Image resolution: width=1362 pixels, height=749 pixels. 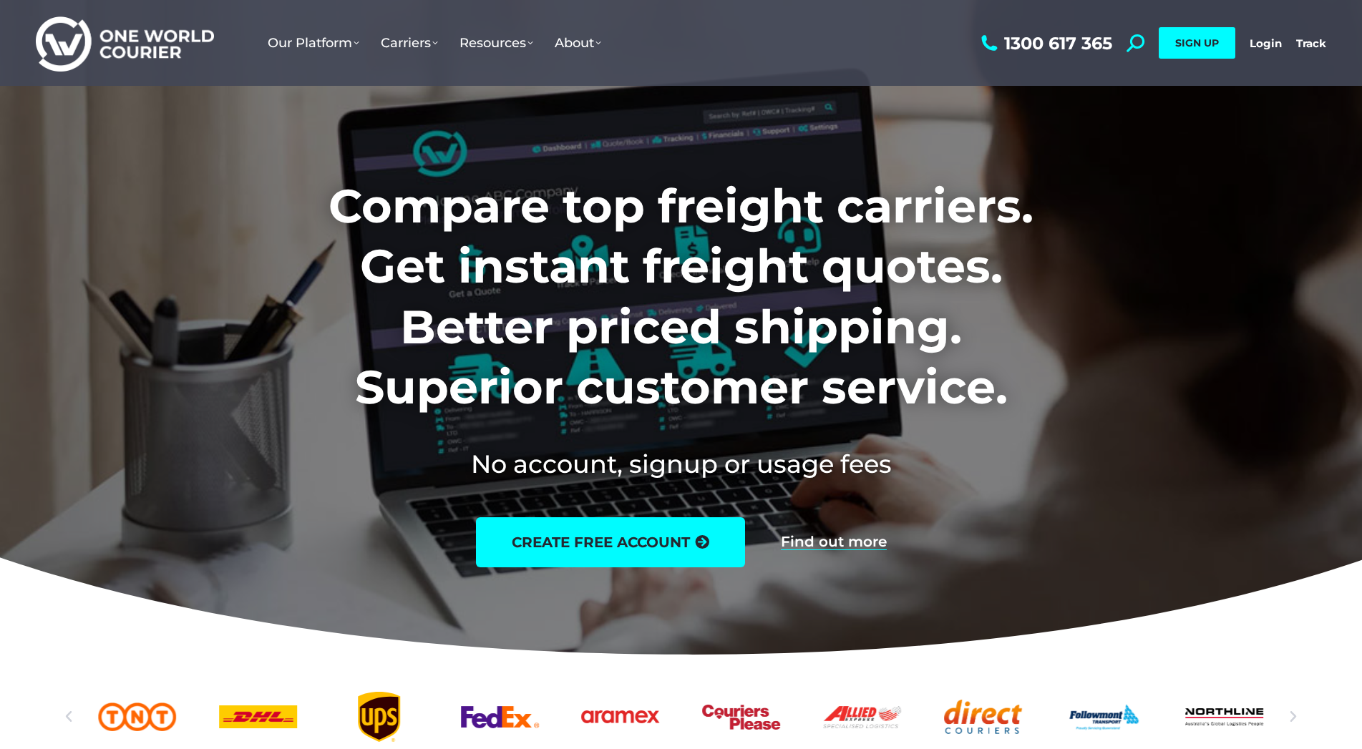 What do you see at coordinates (621, 717) in the screenshot?
I see `div: Aramex_logo` at bounding box center [621, 717].